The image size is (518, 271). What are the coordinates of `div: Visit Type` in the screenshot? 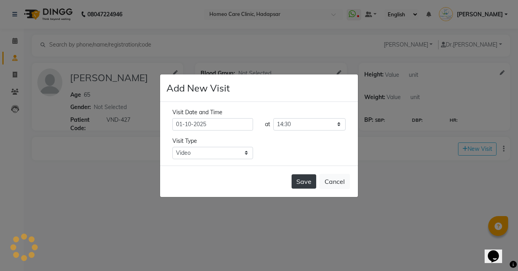 It's located at (259, 141).